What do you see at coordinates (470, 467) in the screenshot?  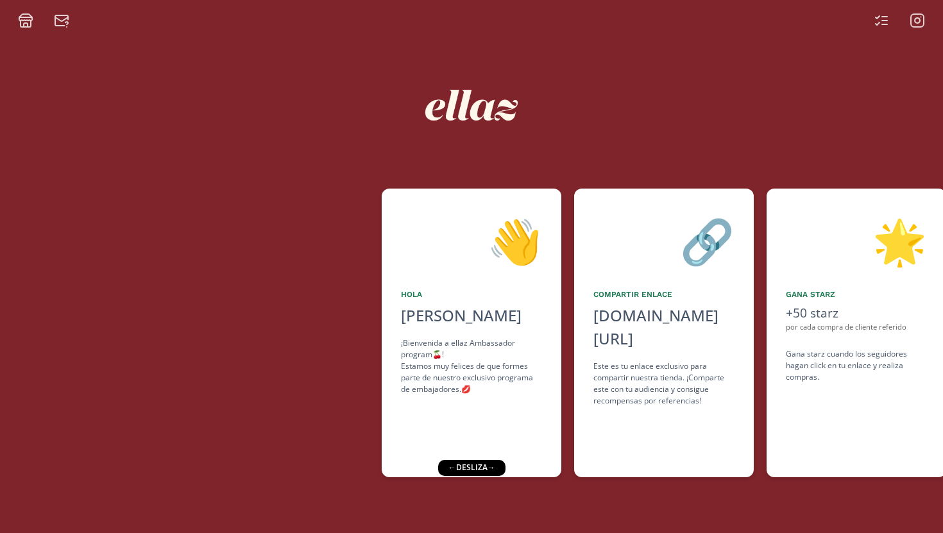 I see `div: ← desliza →` at bounding box center [470, 467].